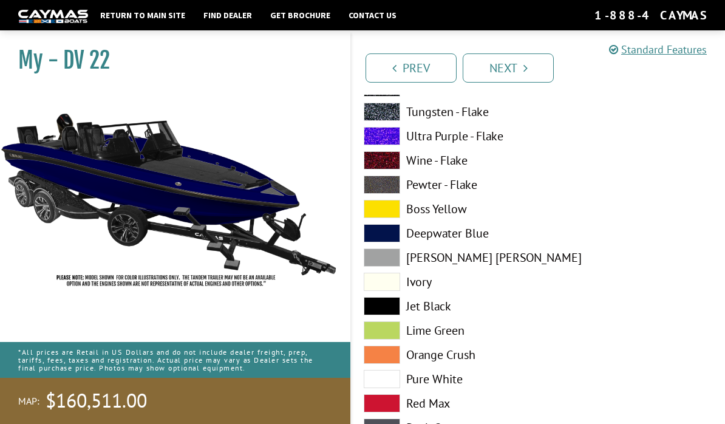 This screenshot has height=424, width=725. I want to click on label: Jet Black, so click(445, 306).